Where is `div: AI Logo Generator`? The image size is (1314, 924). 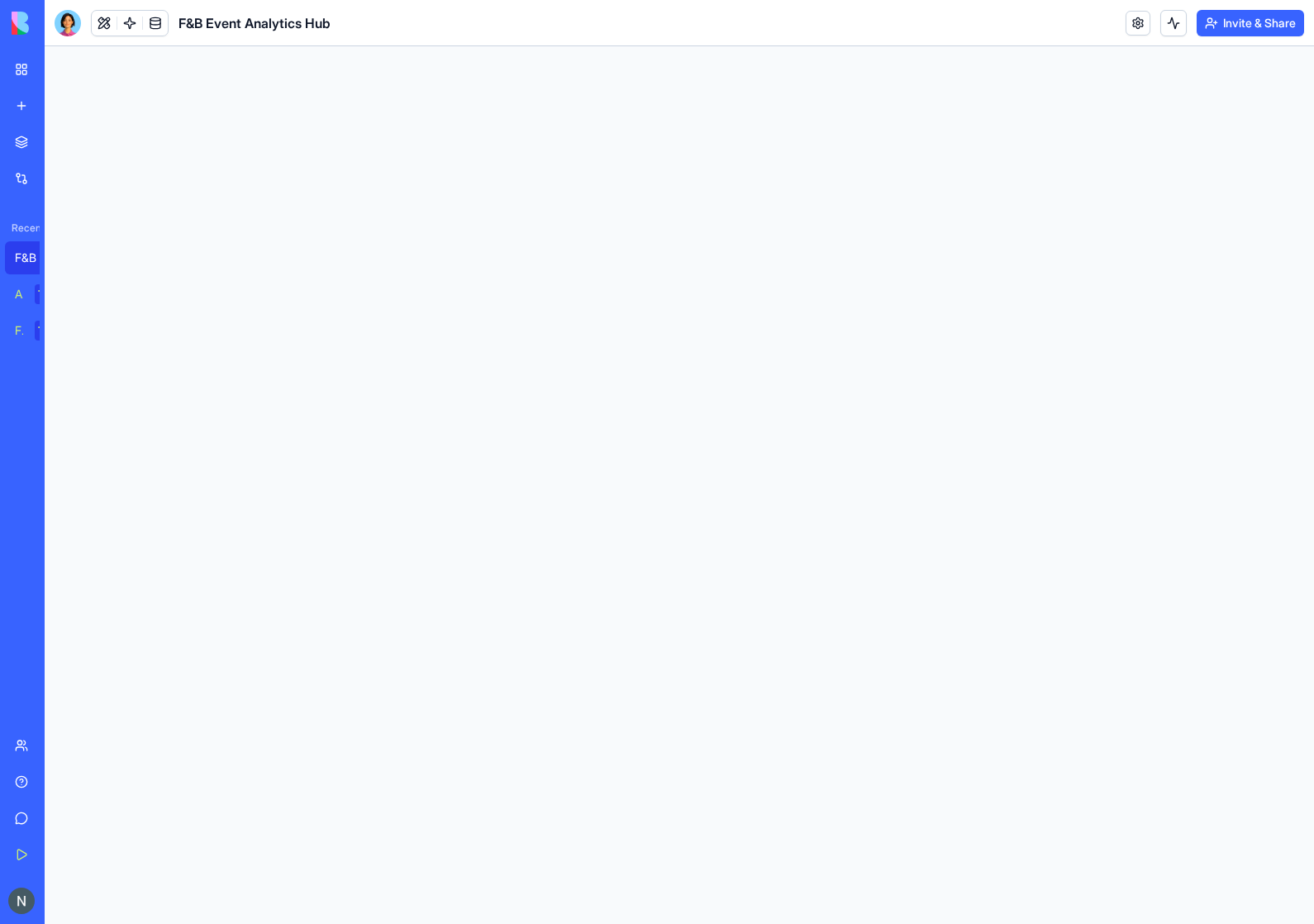 div: AI Logo Generator is located at coordinates (19, 294).